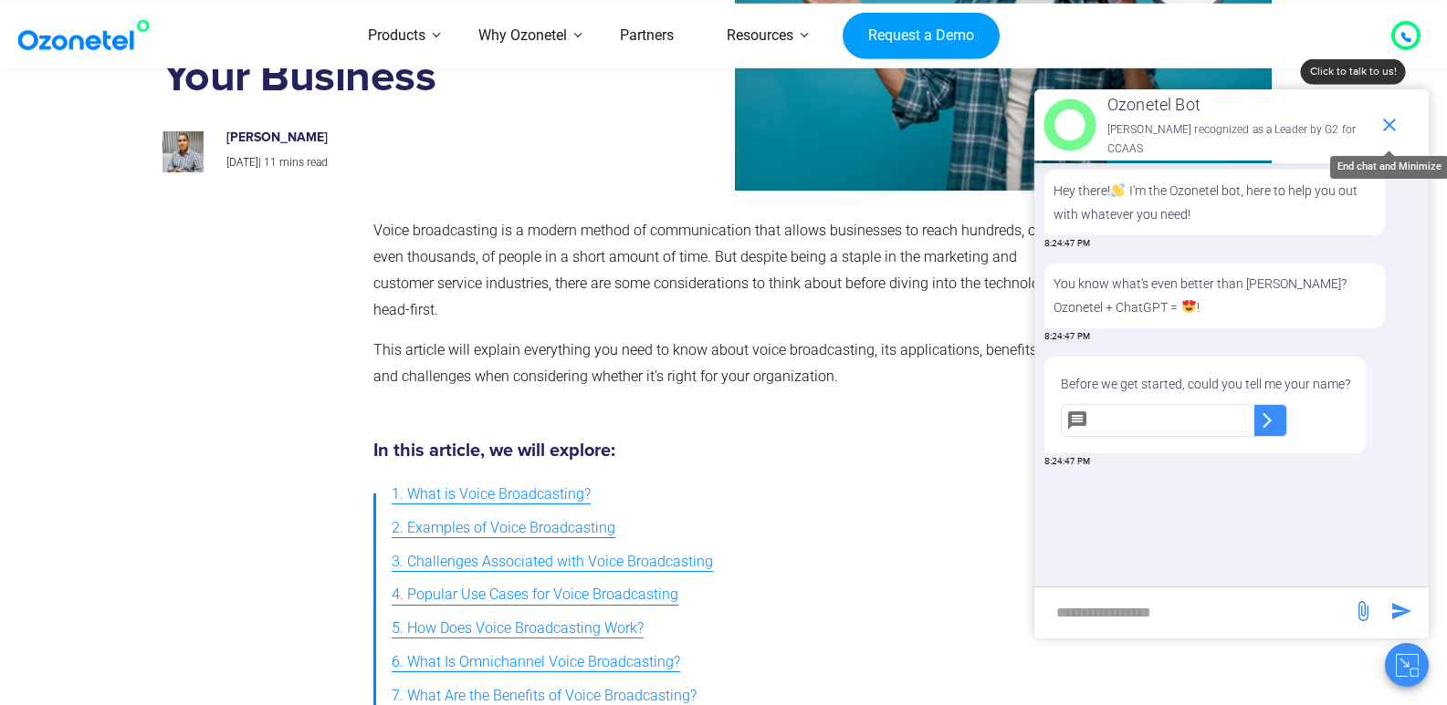 This screenshot has height=705, width=1447. Describe the element at coordinates (646, 36) in the screenshot. I see `a: Partners` at that location.